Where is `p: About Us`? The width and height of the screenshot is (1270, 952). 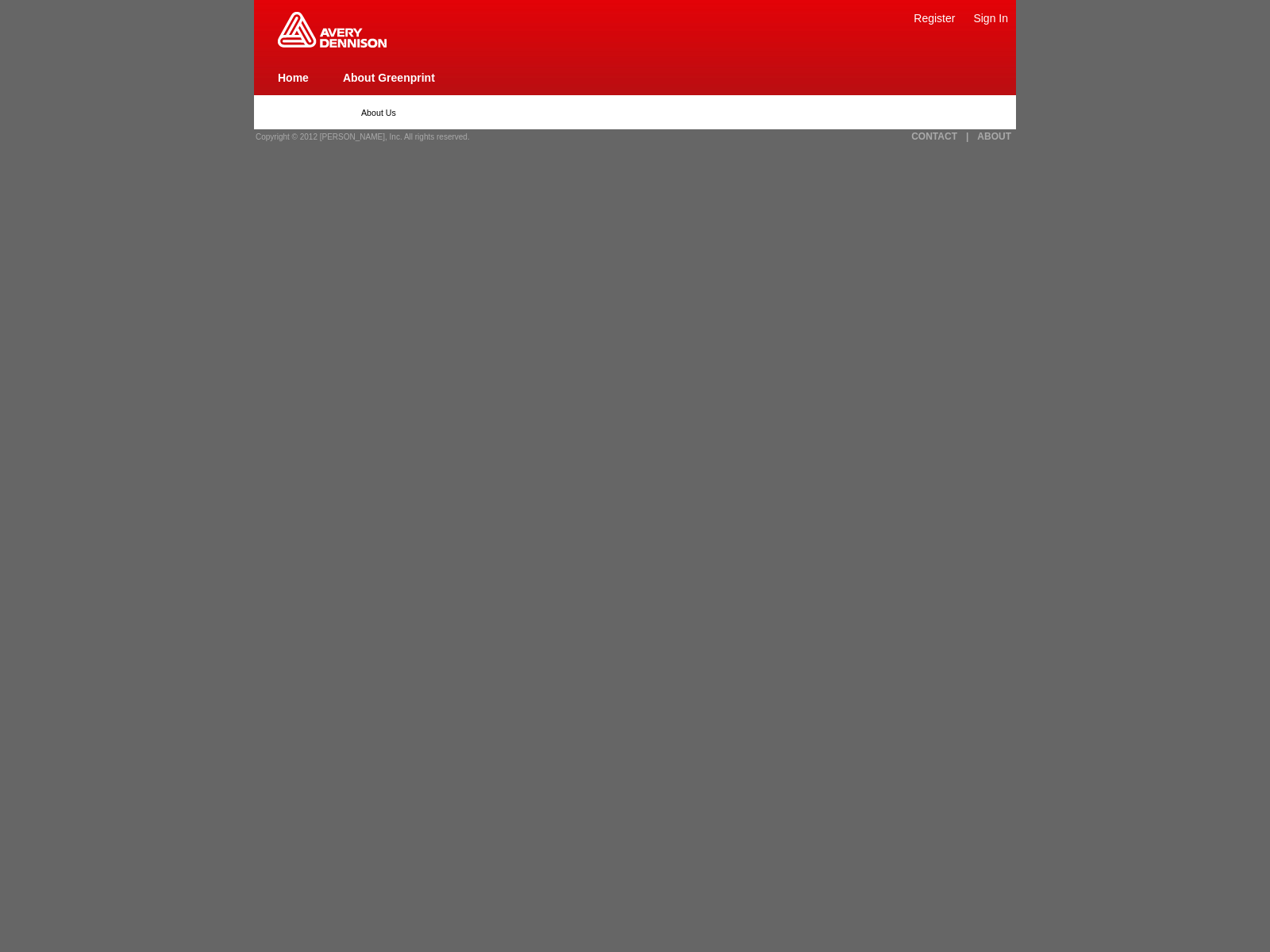
p: About Us is located at coordinates (635, 113).